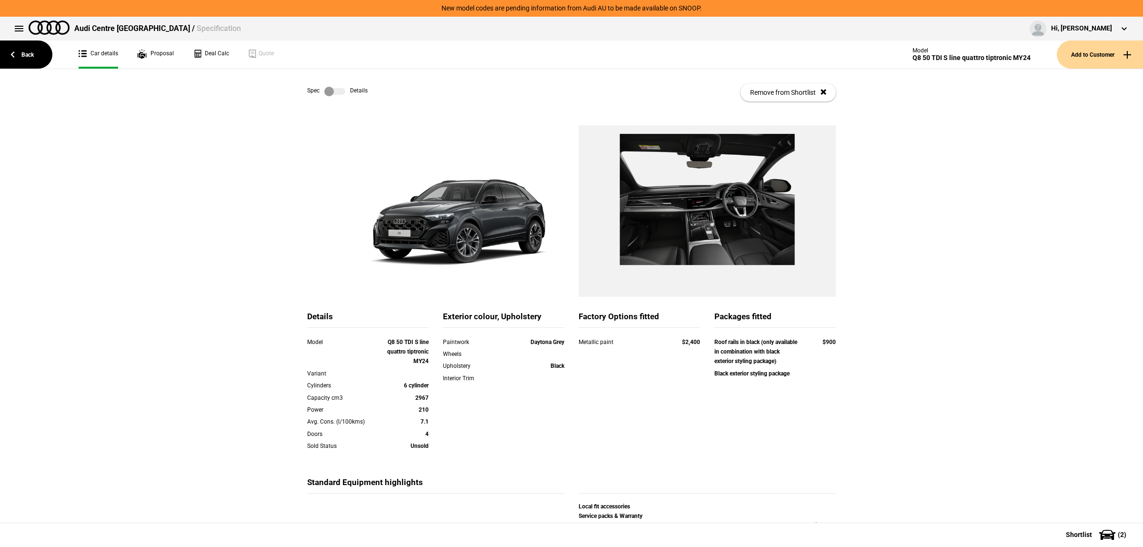  Describe the element at coordinates (155, 54) in the screenshot. I see `a: Proposal` at that location.